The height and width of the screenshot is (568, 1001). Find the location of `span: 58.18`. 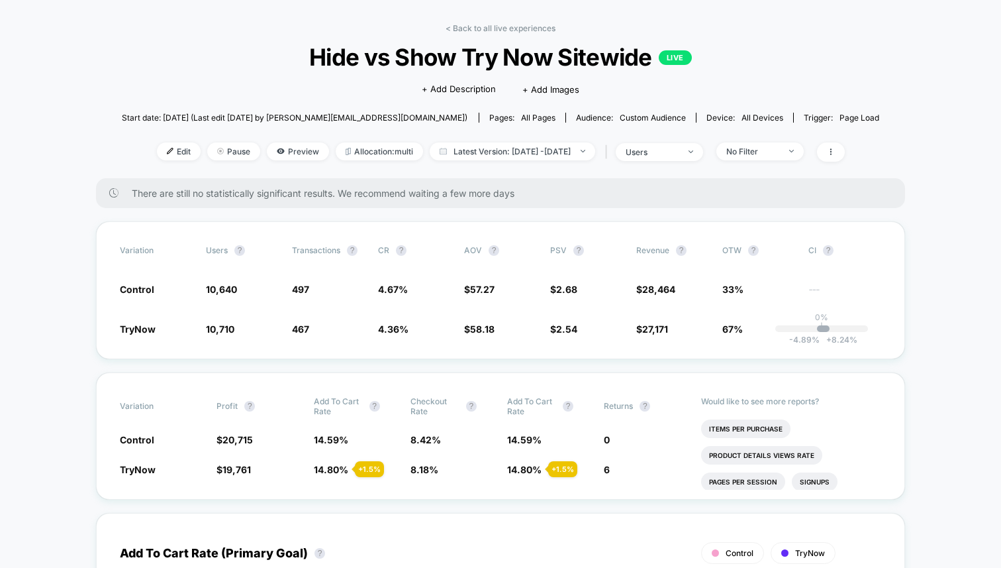

span: 58.18 is located at coordinates (482, 329).